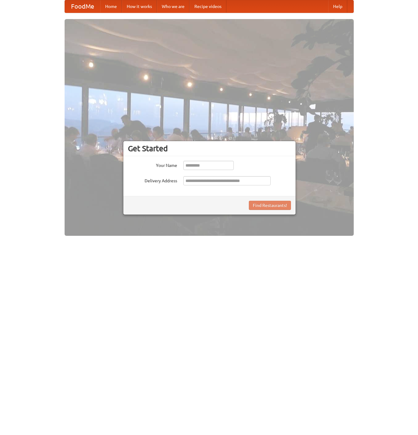 This screenshot has height=435, width=418. I want to click on a: FoodMe, so click(82, 6).